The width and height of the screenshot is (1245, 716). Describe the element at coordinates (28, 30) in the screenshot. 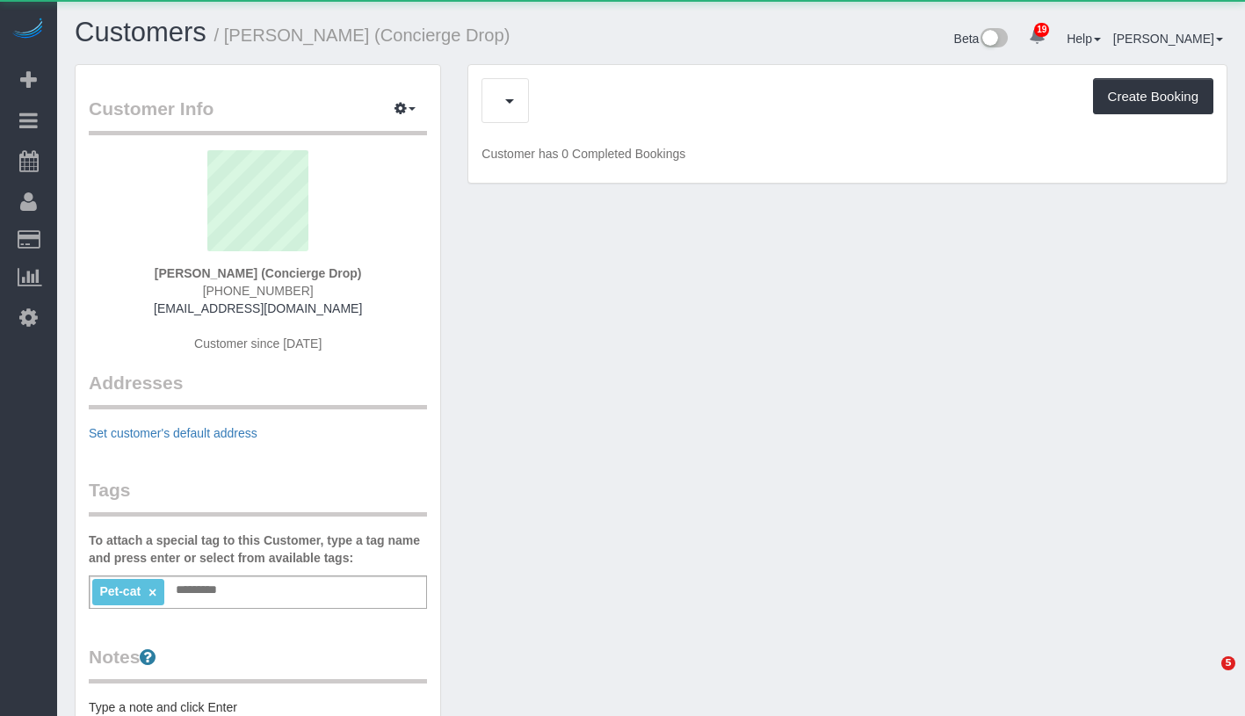

I see `img: Automaid Logo` at that location.